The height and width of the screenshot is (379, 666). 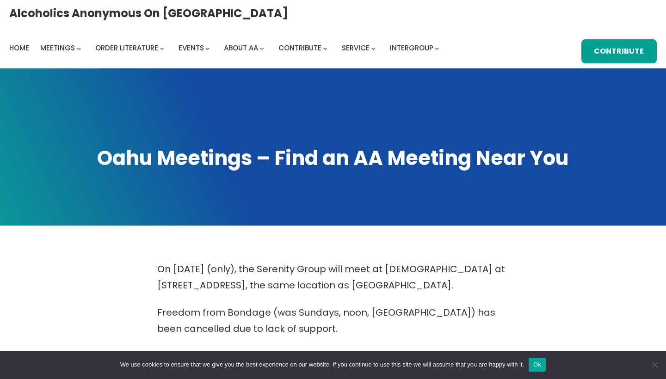 I want to click on a: Home, so click(x=19, y=48).